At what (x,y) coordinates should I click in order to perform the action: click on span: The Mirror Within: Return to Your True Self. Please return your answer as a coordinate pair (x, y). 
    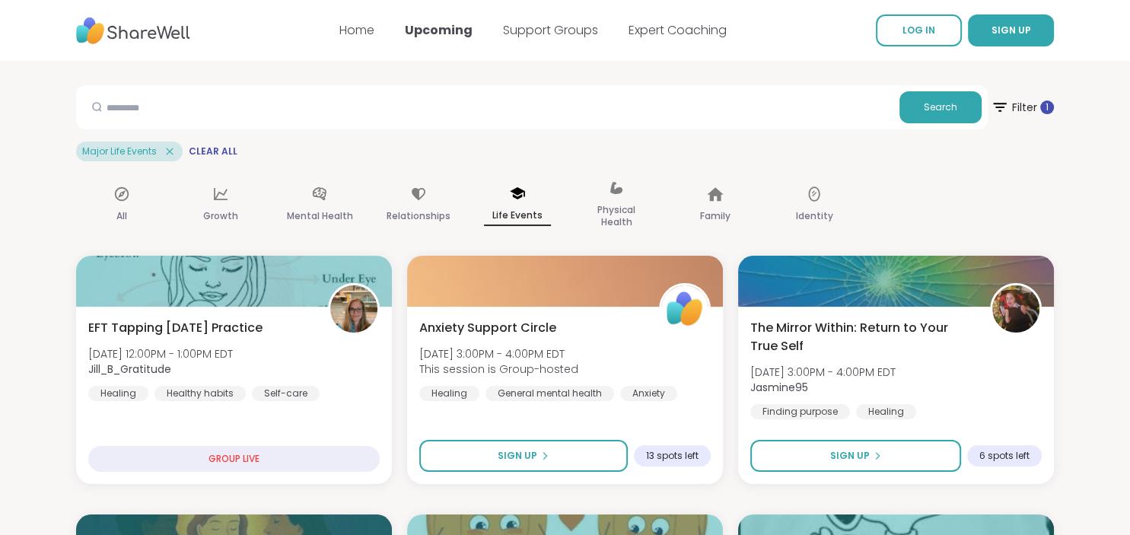
    Looking at the image, I should click on (861, 337).